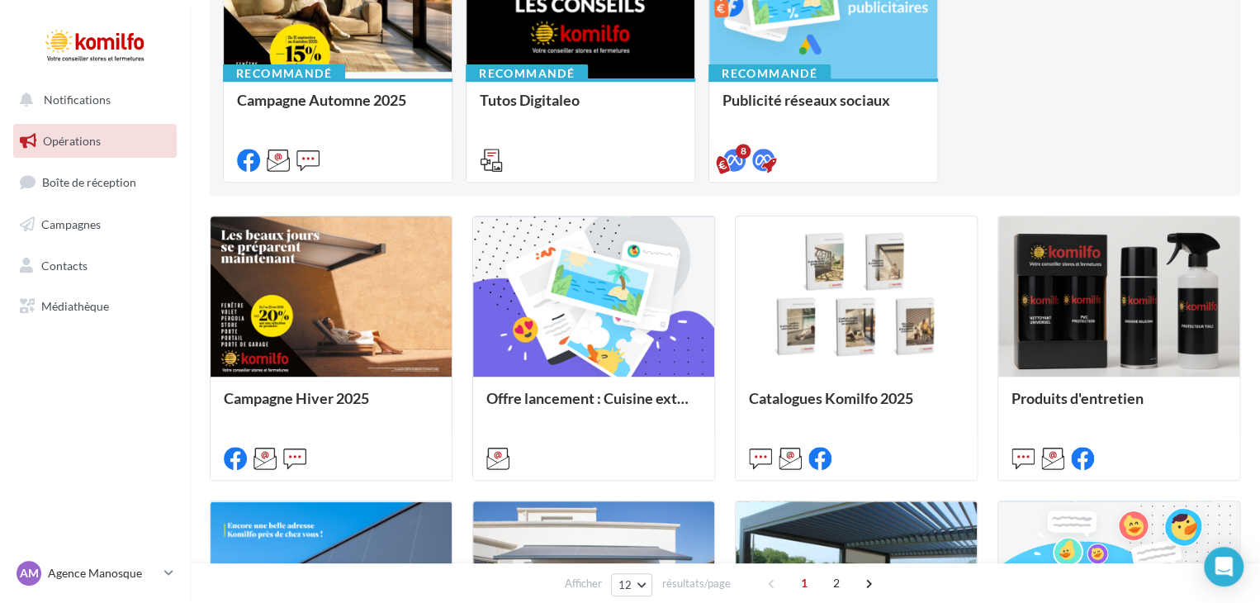 This screenshot has width=1260, height=603. Describe the element at coordinates (75, 306) in the screenshot. I see `span: Médiathèque` at that location.